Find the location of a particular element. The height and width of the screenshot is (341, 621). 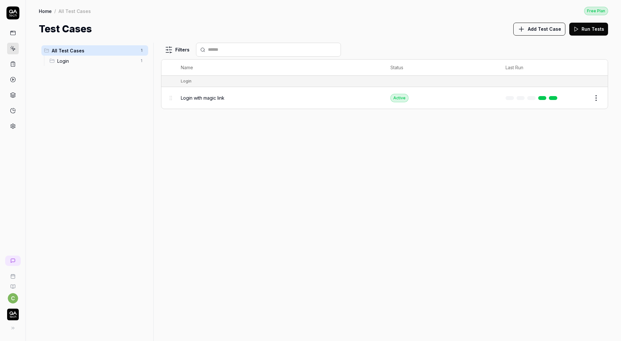

a: New conversation is located at coordinates (13, 261).